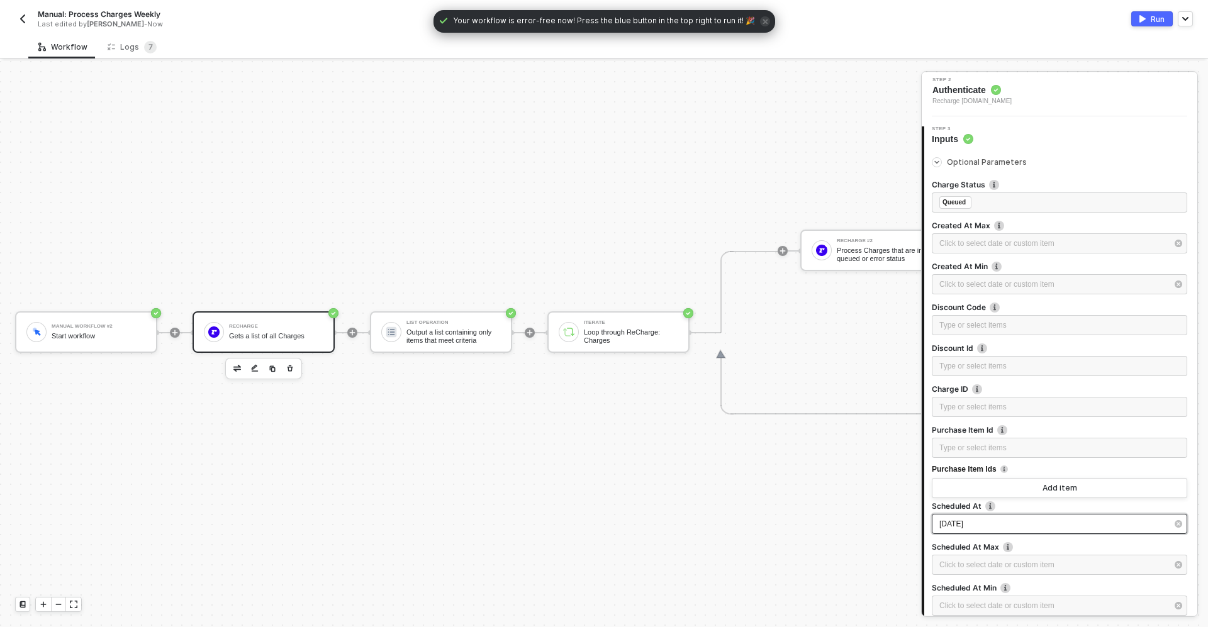 This screenshot has width=1208, height=627. I want to click on span: icon-check, so click(443, 21).